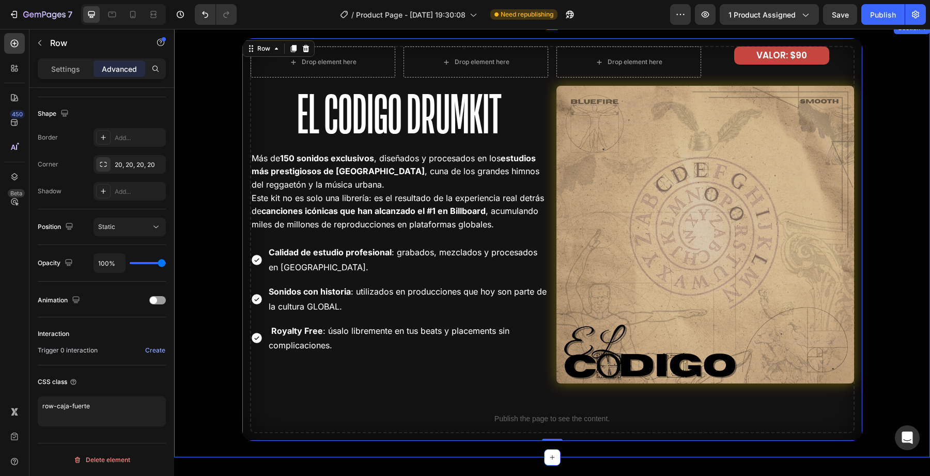 The height and width of the screenshot is (476, 930). I want to click on p: Este kit no es solo una librería: es el resultado de la experiencia real detrás de , acumulando m..., so click(225, 182).